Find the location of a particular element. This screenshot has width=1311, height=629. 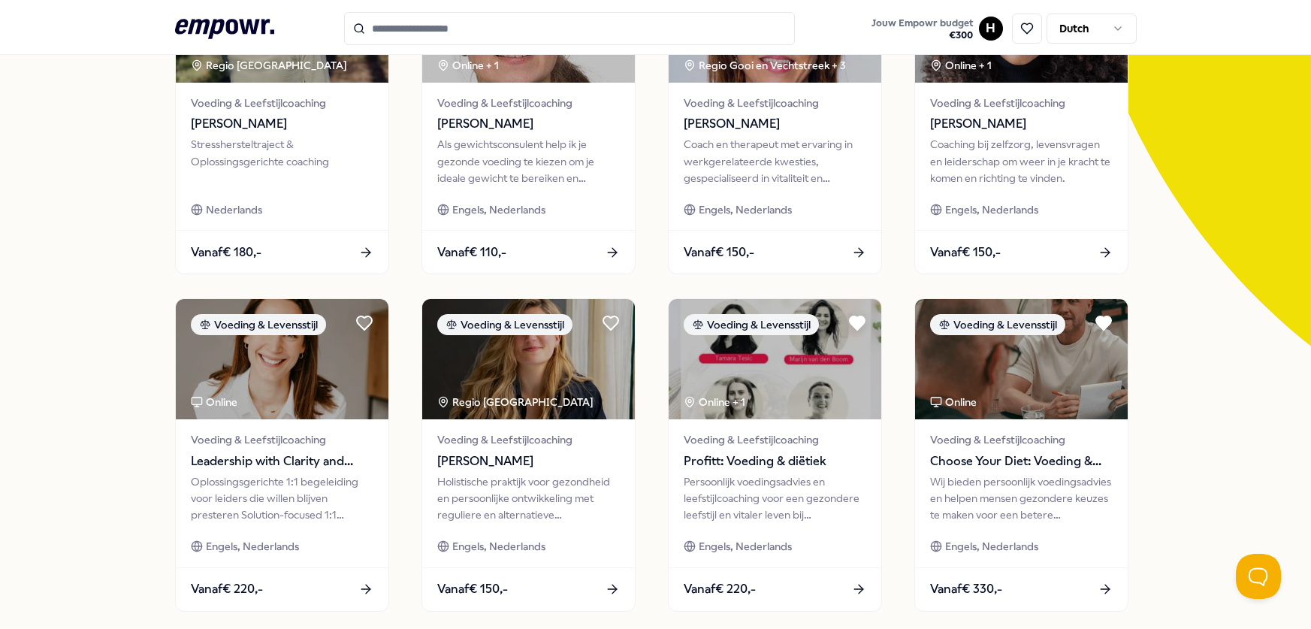

div: Coaching bij zelfzorg, levensvragen en leiderschap om weer in je kracht te komen en richting te v... is located at coordinates (1021, 161).